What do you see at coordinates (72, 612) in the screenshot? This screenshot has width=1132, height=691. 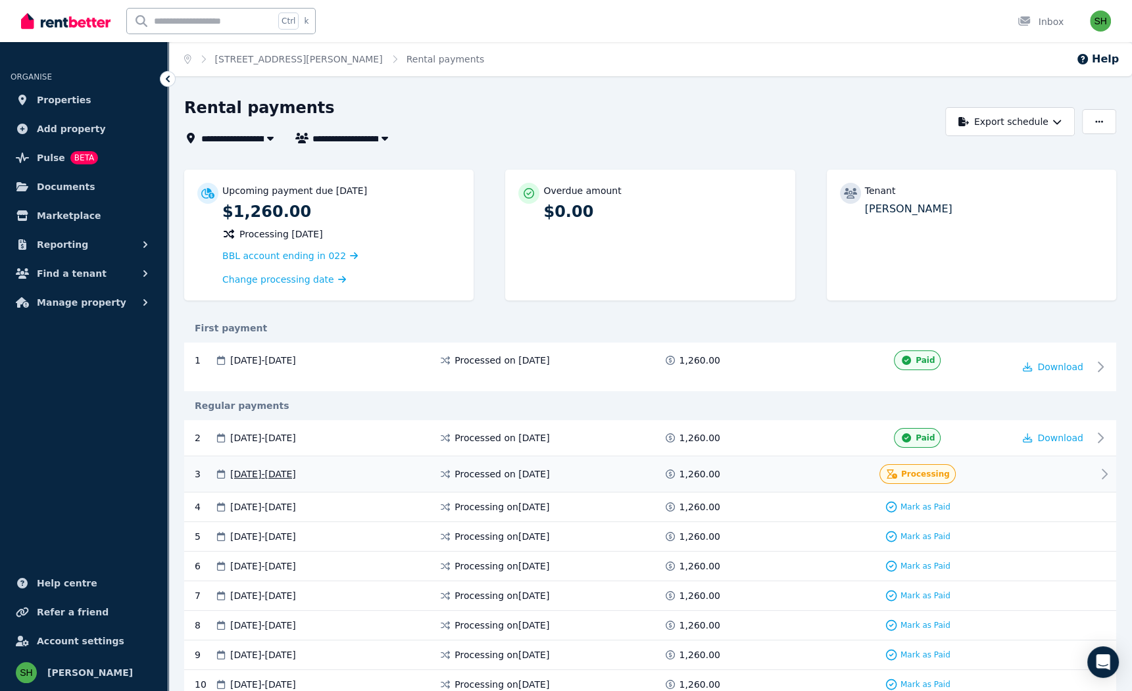 I see `span: Refer a friend` at bounding box center [72, 612].